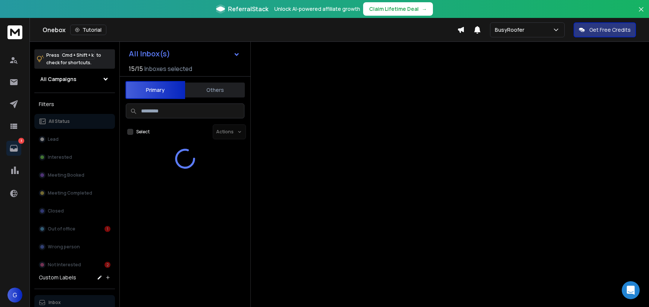 The image size is (649, 307). Describe the element at coordinates (143, 132) in the screenshot. I see `label: Select` at that location.